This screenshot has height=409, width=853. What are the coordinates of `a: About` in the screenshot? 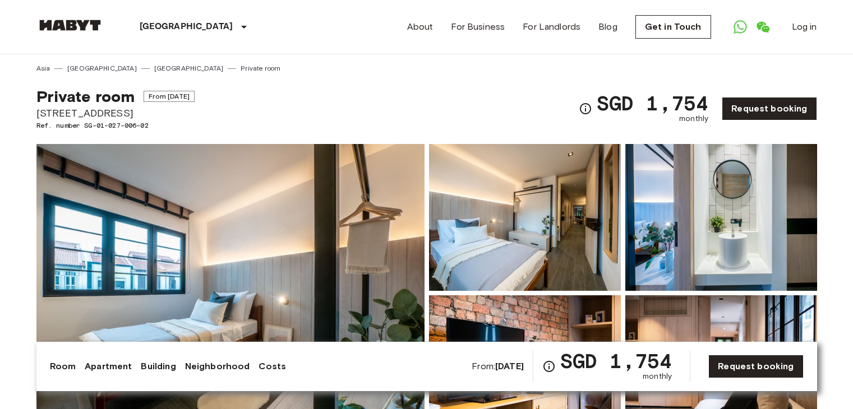 It's located at (420, 27).